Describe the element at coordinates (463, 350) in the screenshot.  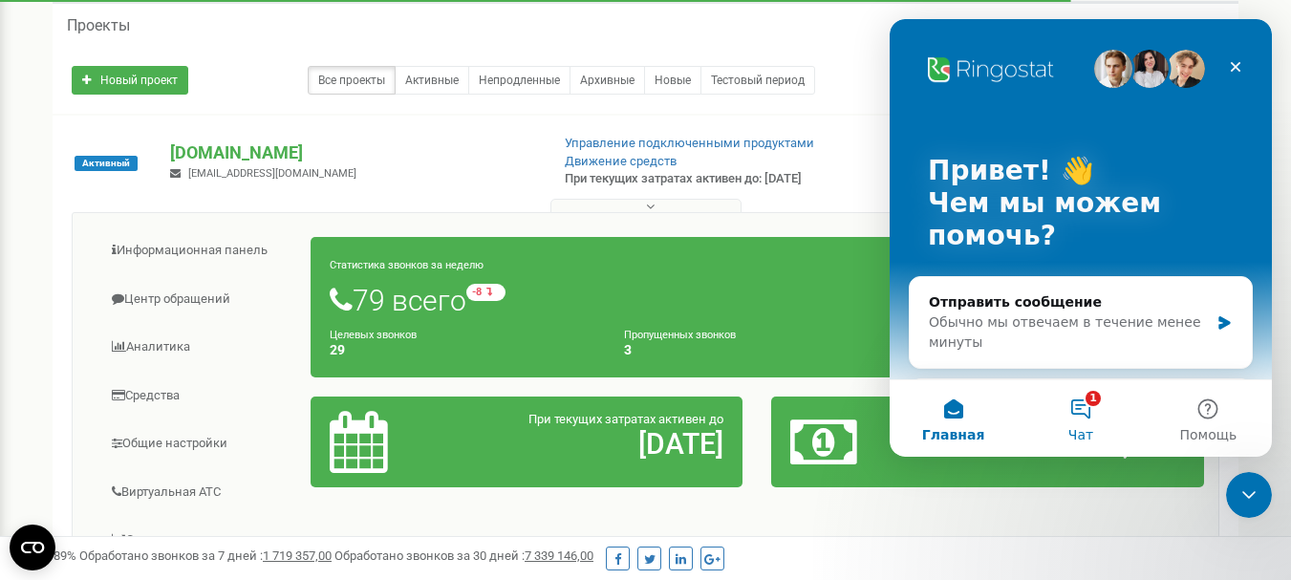
I see `h4: 29` at that location.